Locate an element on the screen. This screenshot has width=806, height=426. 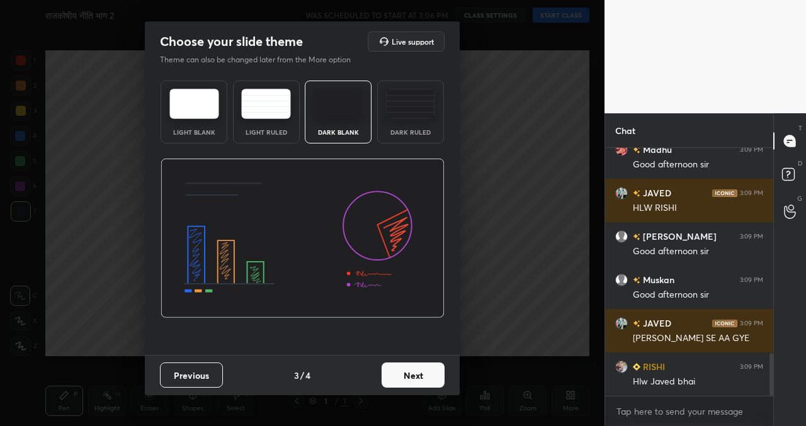
h4: 3 is located at coordinates (296, 375).